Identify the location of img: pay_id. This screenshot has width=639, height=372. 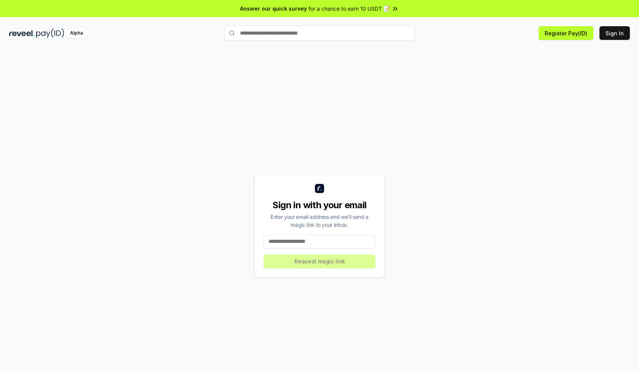
(50, 33).